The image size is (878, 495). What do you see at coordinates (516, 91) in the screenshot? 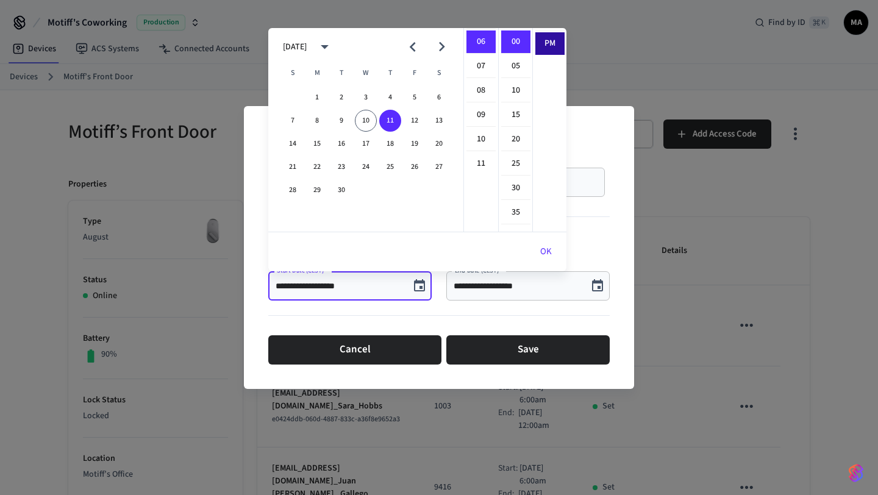
I see `li: 10 minutes` at bounding box center [516, 91].